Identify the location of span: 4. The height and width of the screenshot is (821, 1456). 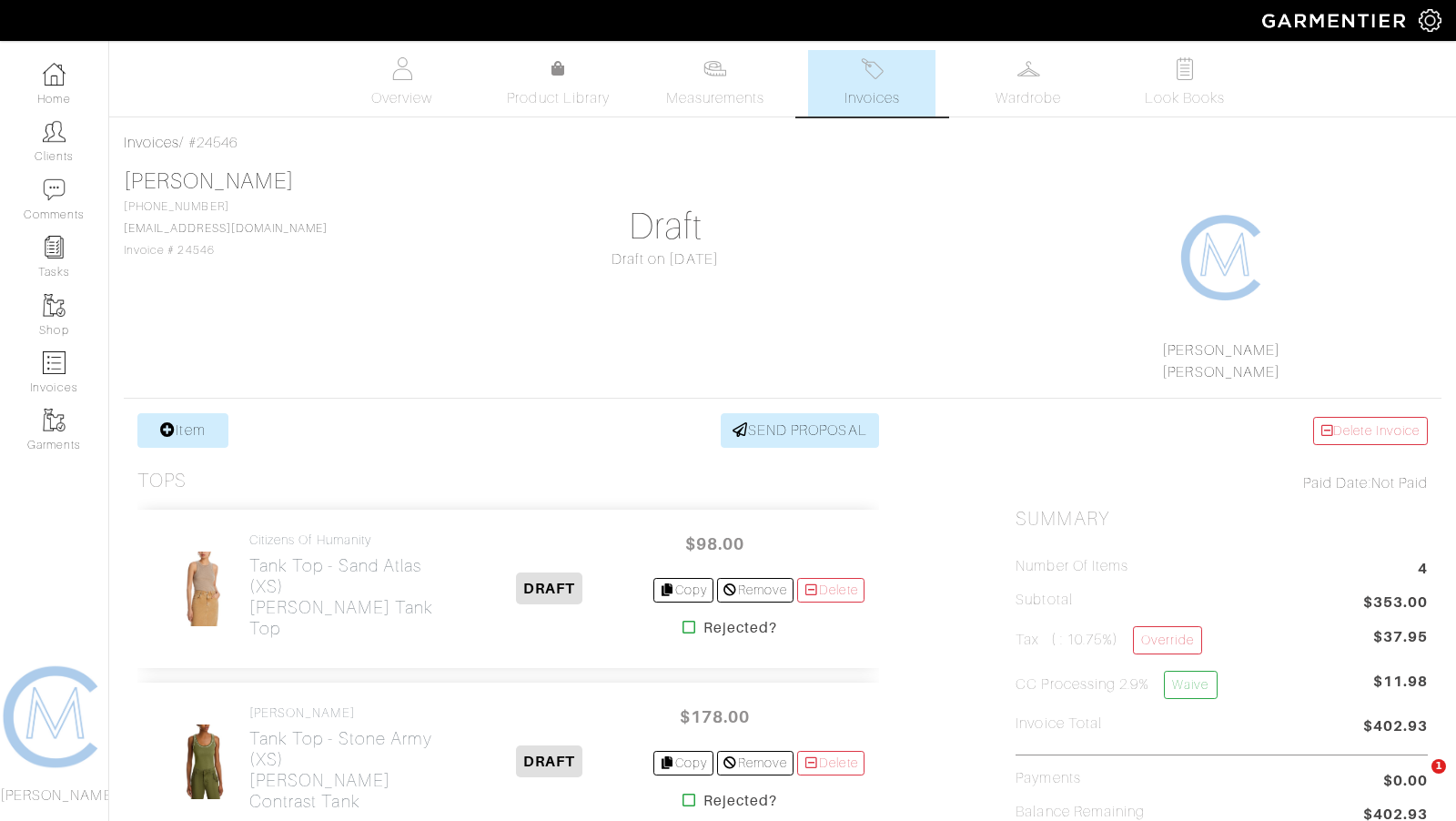
(1422, 570).